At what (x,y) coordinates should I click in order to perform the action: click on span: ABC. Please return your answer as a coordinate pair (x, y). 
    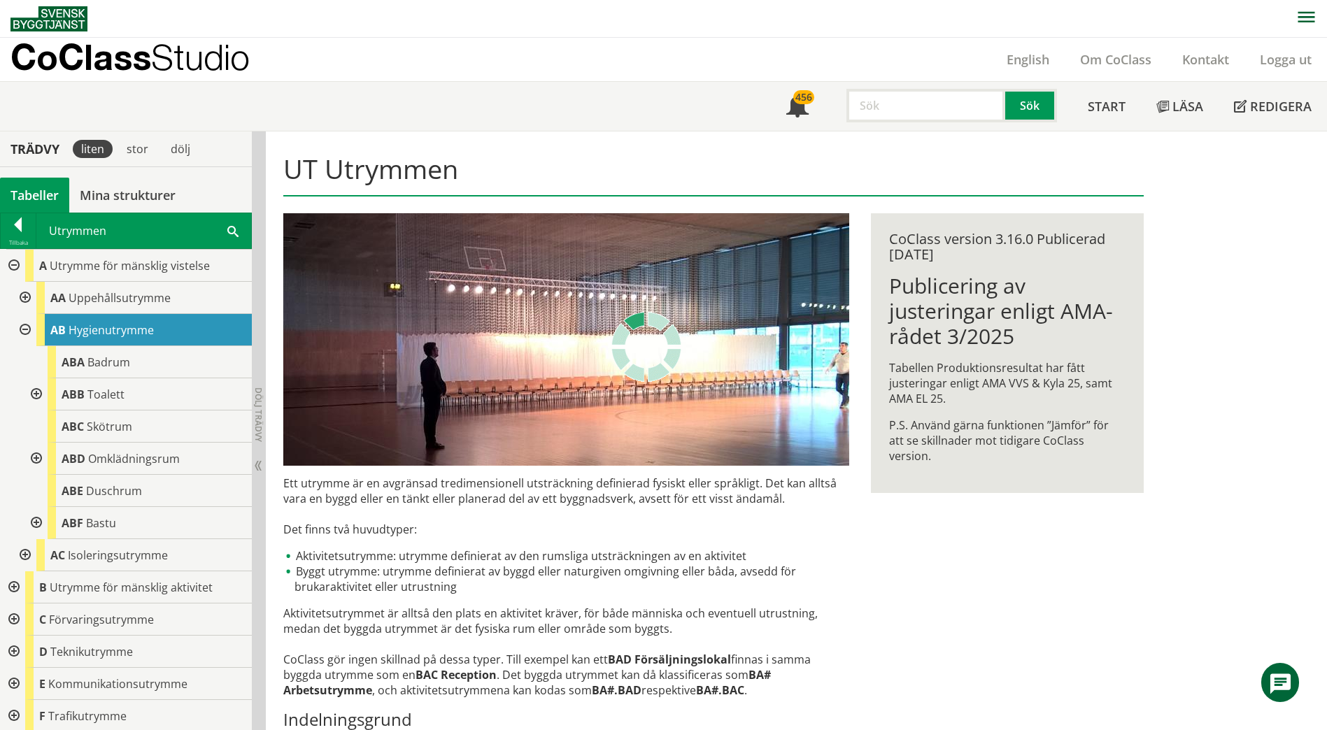
    Looking at the image, I should click on (73, 427).